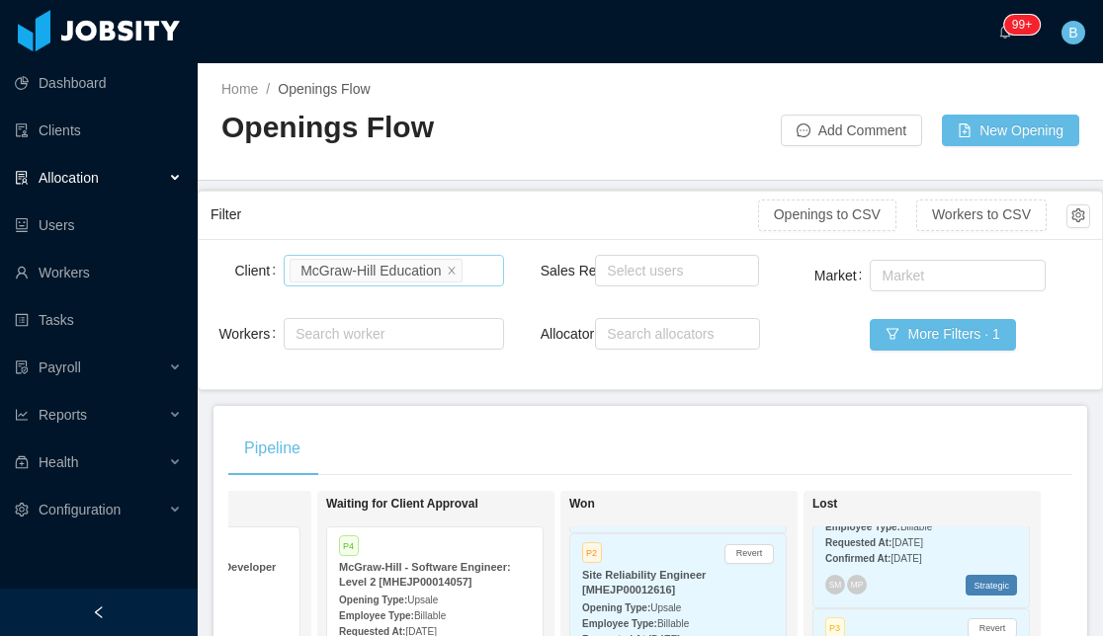 The width and height of the screenshot is (1103, 636). Describe the element at coordinates (259, 271) in the screenshot. I see `label: Client` at that location.